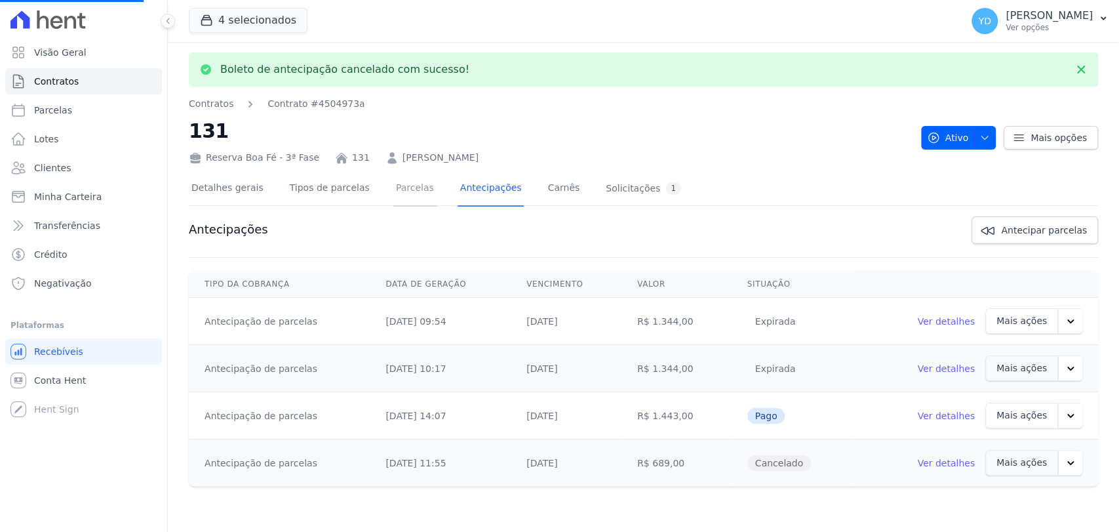  I want to click on th: Data de geração, so click(440, 284).